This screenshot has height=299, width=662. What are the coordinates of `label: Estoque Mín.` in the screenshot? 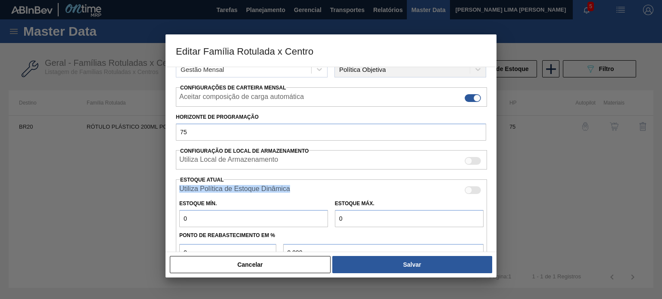 It's located at (198, 204).